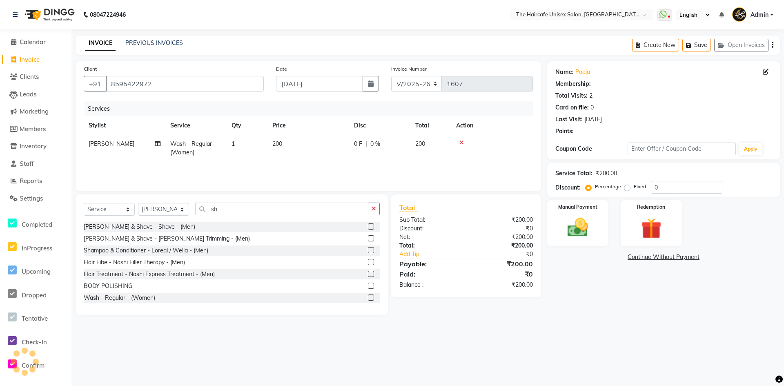 Image resolution: width=784 pixels, height=386 pixels. Describe the element at coordinates (31, 198) in the screenshot. I see `span: Settings` at that location.